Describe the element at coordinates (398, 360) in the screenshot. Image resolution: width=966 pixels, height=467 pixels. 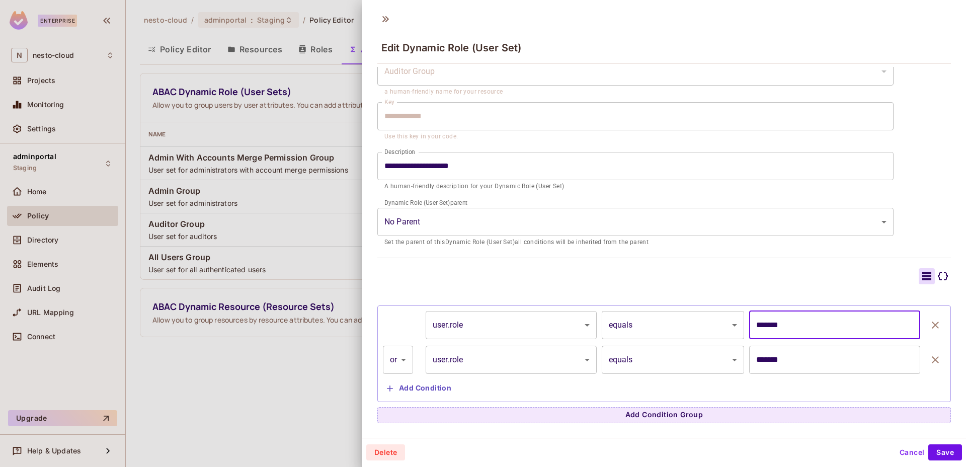
I see `div: or` at that location.